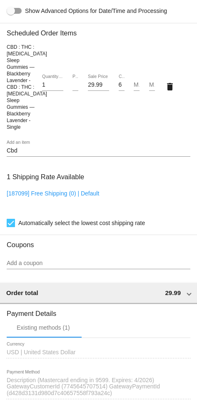  Describe the element at coordinates (43, 328) in the screenshot. I see `div: Existing methods (1)` at that location.